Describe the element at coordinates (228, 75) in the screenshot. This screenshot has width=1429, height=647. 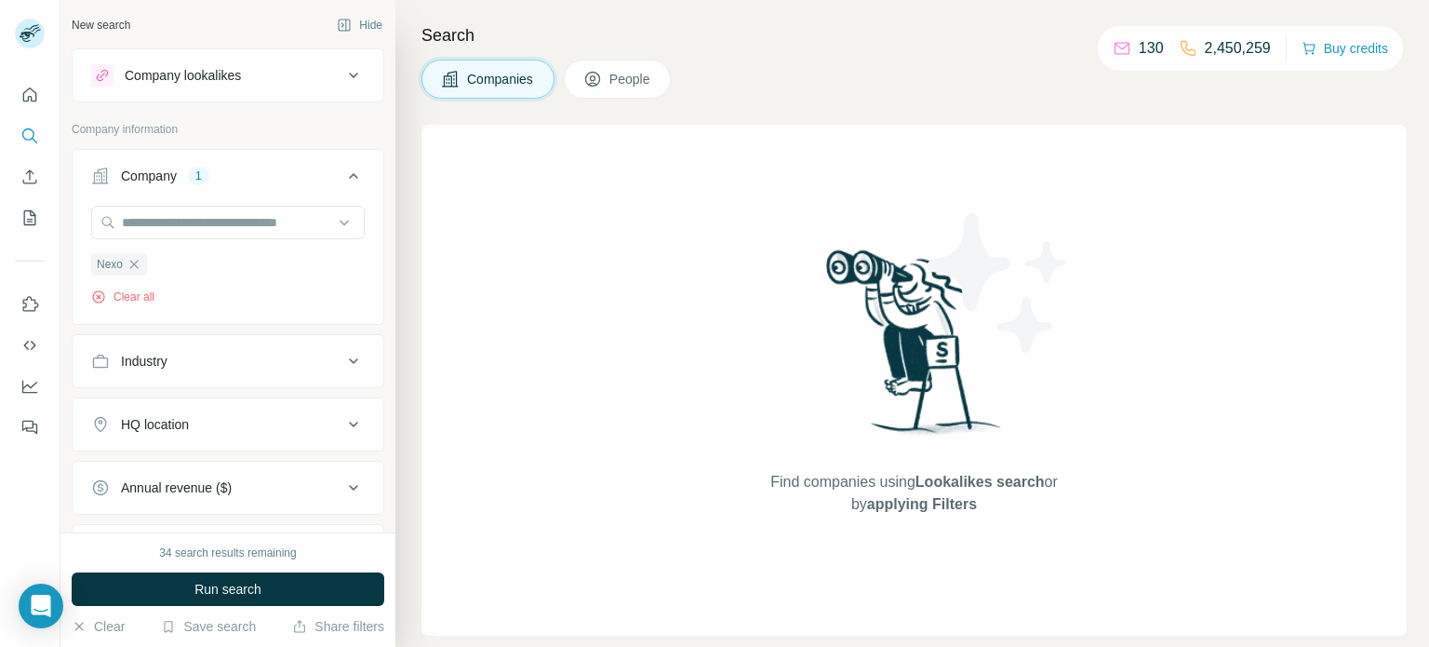
I see `button: Company lookalikes` at that location.